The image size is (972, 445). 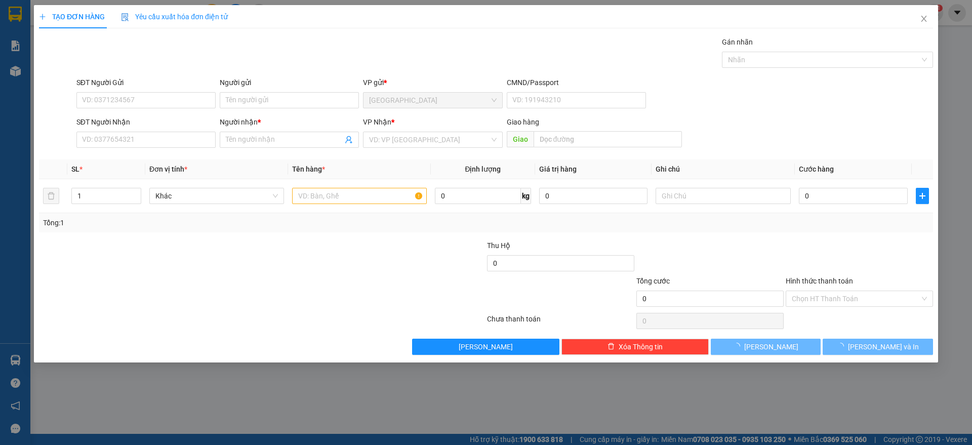 I want to click on input: VD: Bàn, Ghế, so click(x=359, y=196).